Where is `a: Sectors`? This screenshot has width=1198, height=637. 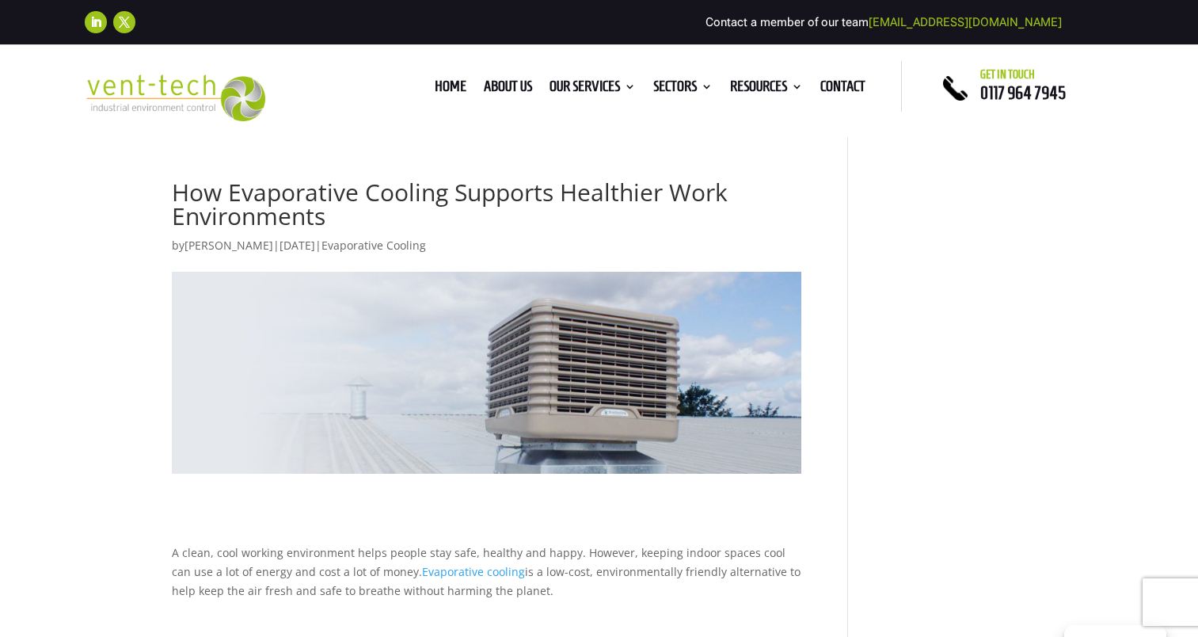
a: Sectors is located at coordinates (682, 89).